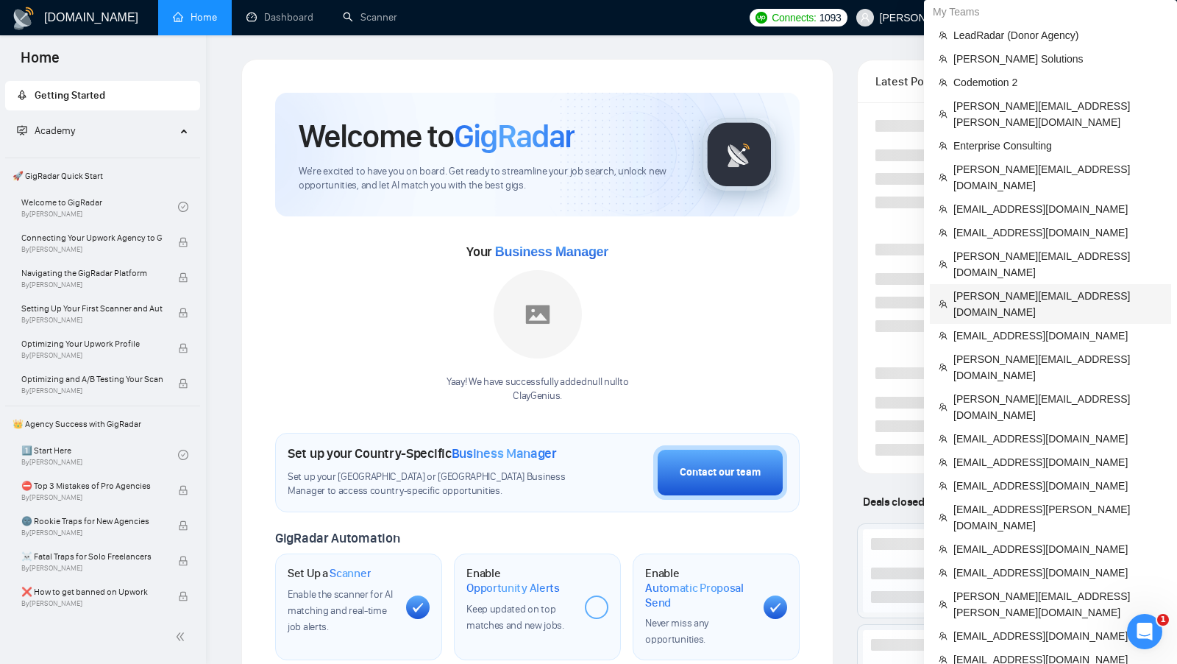 The image size is (1177, 664). I want to click on div: Contact our team, so click(720, 472).